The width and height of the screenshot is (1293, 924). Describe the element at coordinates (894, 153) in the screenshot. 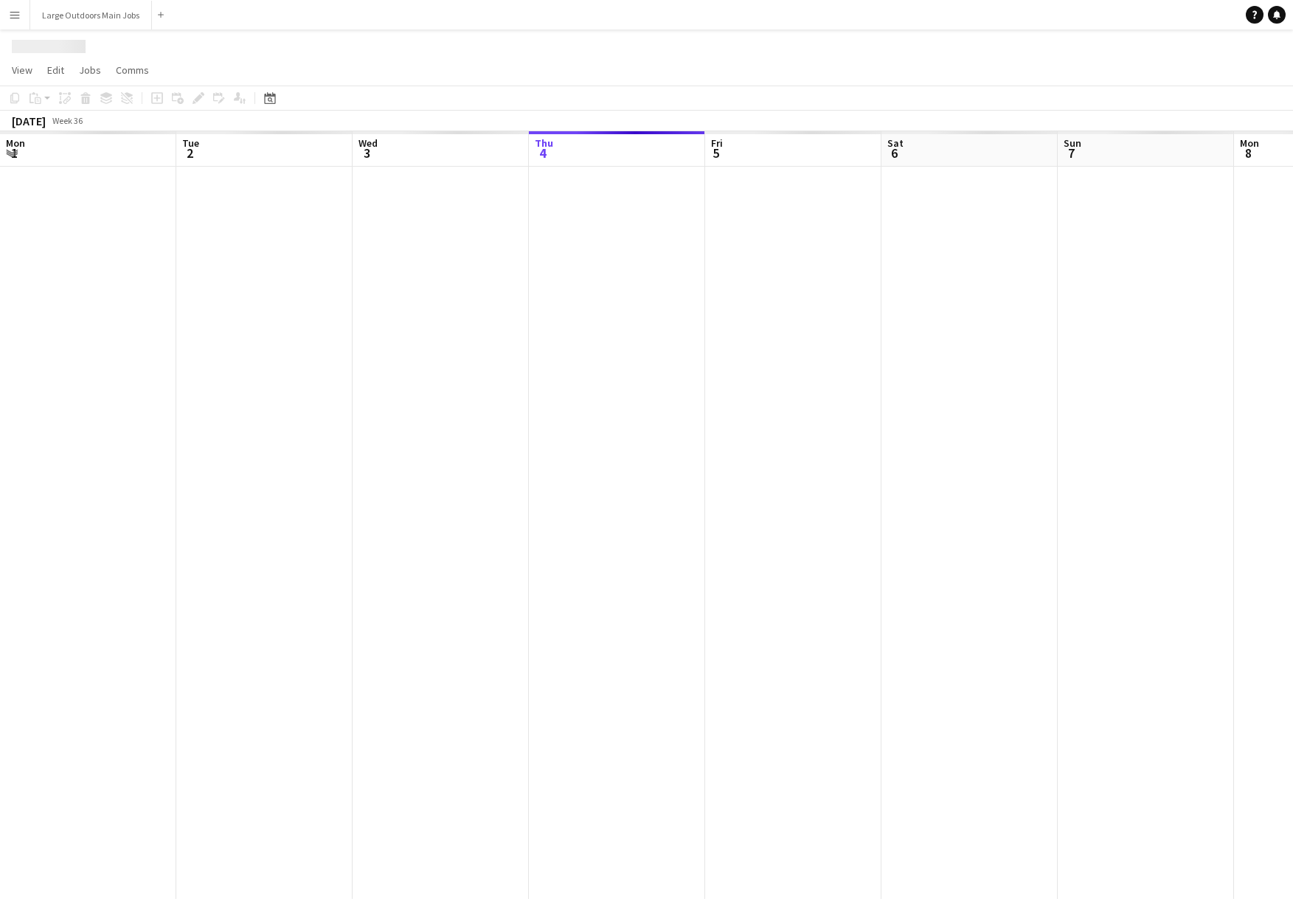

I see `span: 6` at that location.